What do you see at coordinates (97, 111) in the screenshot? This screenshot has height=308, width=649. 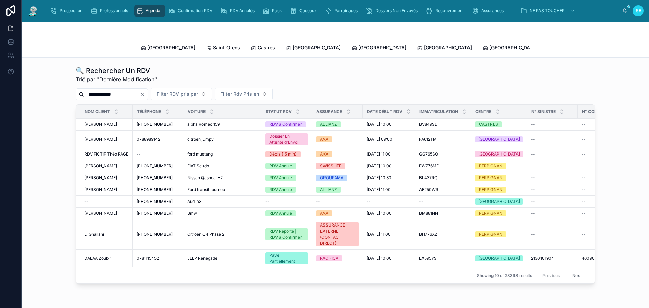 I see `span: Nom Client` at bounding box center [97, 111].